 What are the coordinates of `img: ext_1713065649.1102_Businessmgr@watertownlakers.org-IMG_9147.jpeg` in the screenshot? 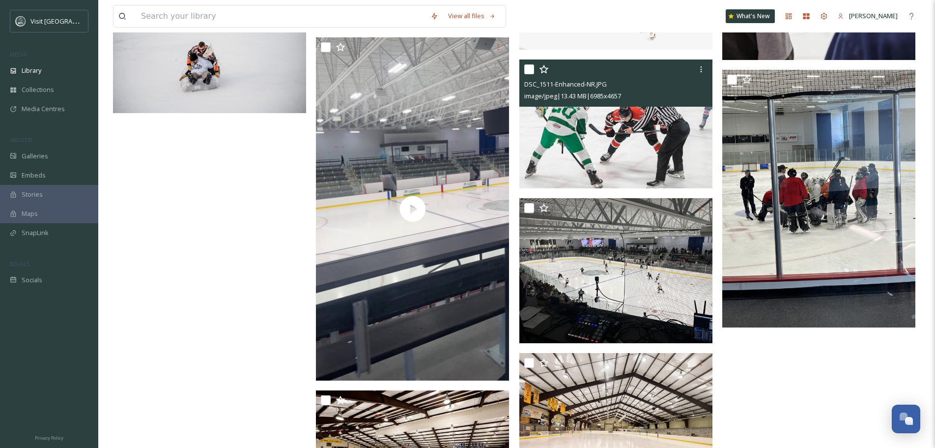 It's located at (819, 199).